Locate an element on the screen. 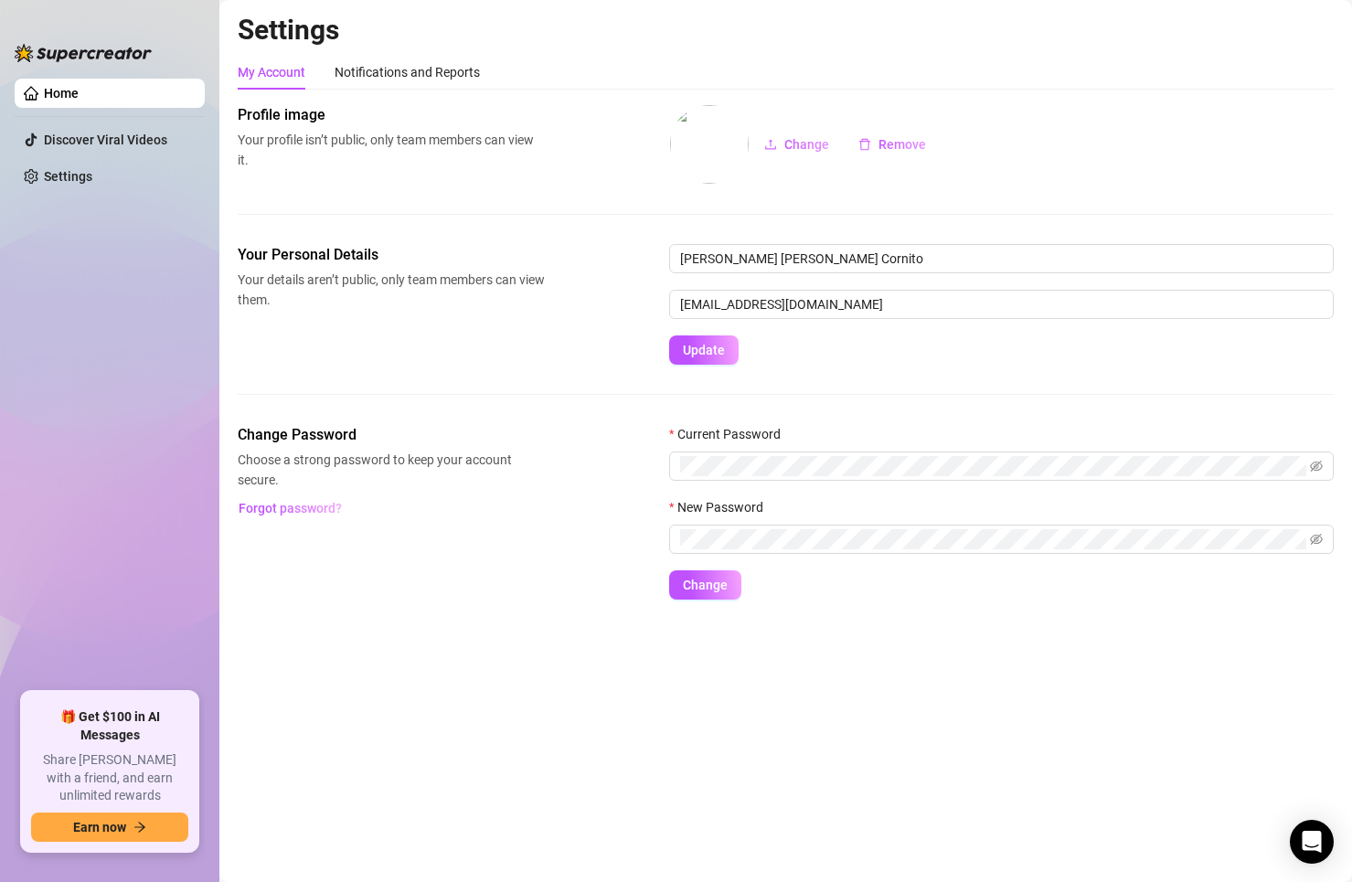 The height and width of the screenshot is (882, 1352). img: profilePics%2FNMmwMfQ14kTDhdbdw63M0QN4NVm2.jpeg is located at coordinates (709, 144).